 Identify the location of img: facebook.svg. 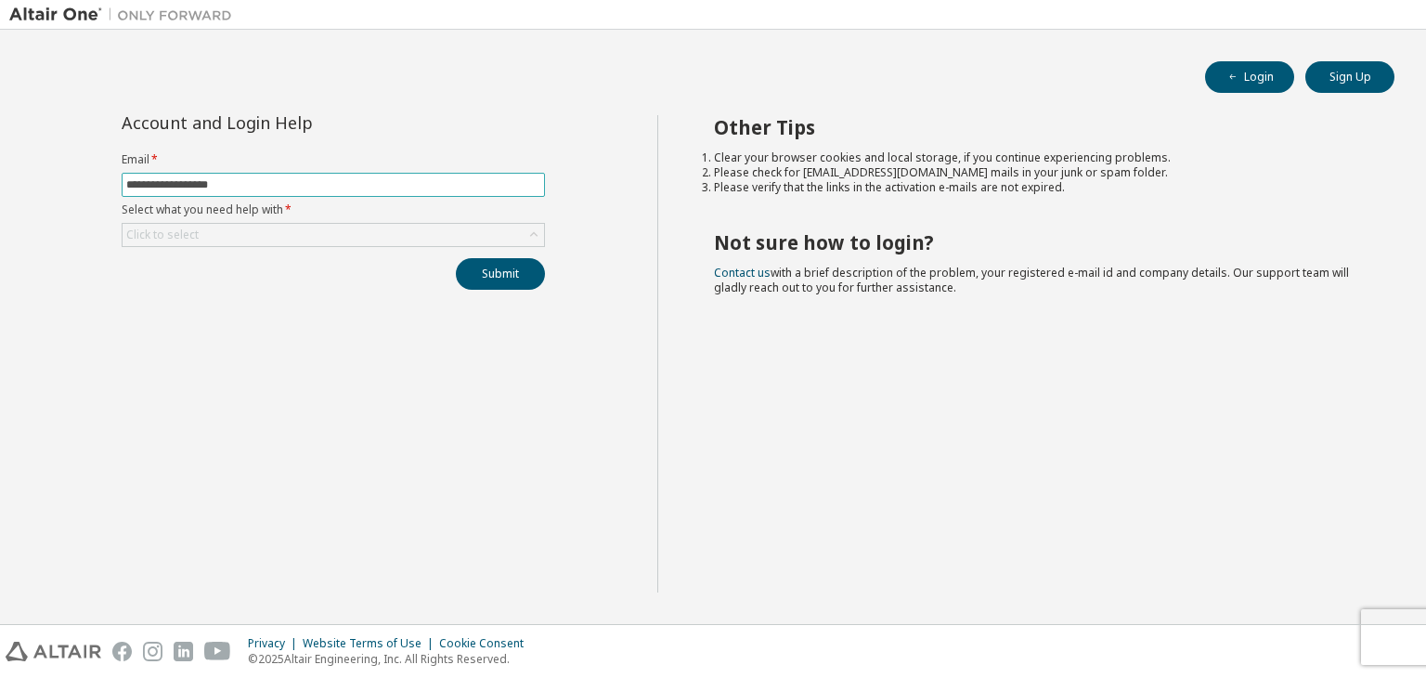
(122, 651).